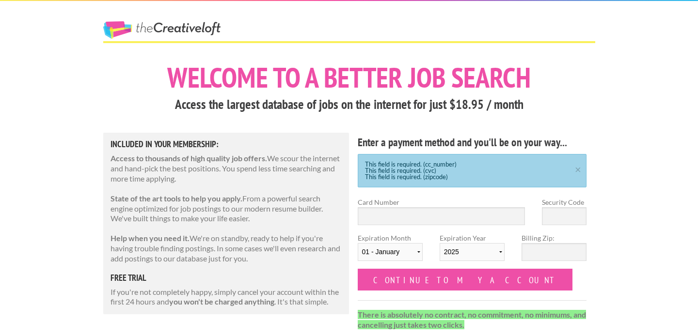 The image size is (698, 336). What do you see at coordinates (472, 143) in the screenshot?
I see `h4: Enter a payment method and you'll be on your way...` at bounding box center [472, 143].